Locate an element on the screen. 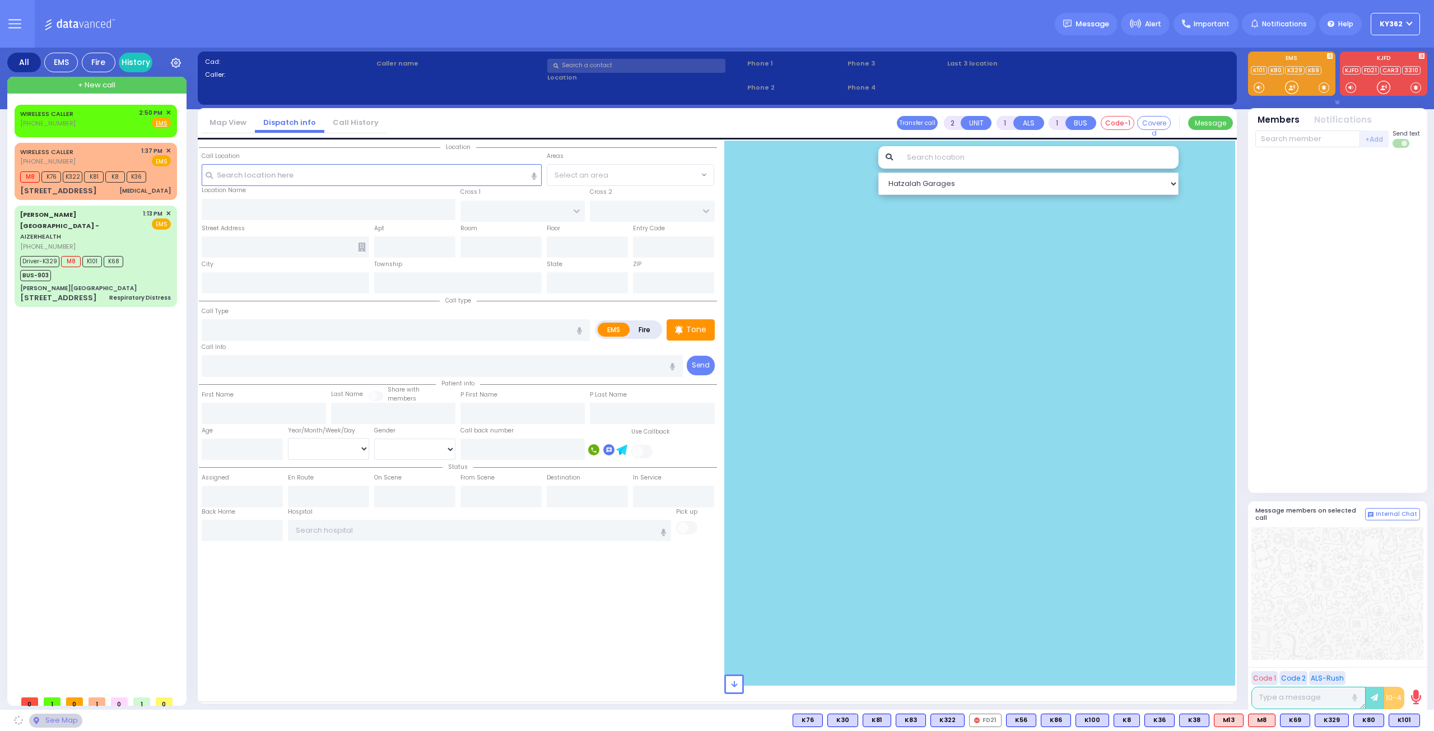 Image resolution: width=1434 pixels, height=731 pixels. label: Street Address is located at coordinates (223, 229).